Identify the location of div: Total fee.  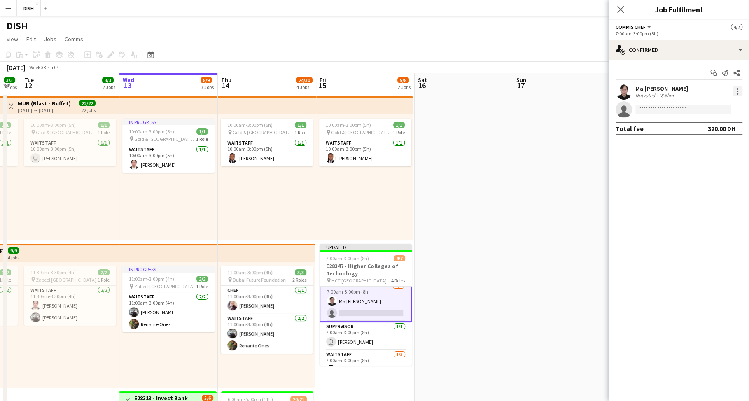
(629, 128).